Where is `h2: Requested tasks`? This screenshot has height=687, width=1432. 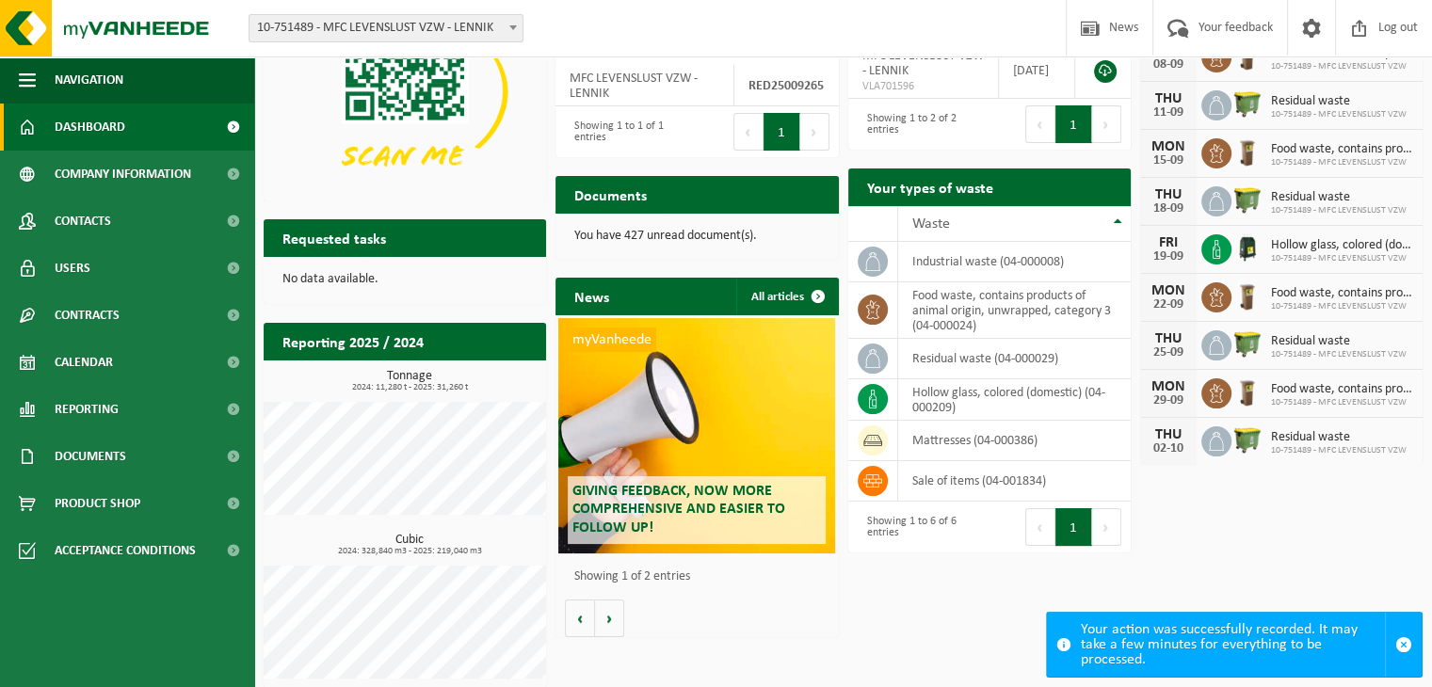
h2: Requested tasks is located at coordinates (334, 237).